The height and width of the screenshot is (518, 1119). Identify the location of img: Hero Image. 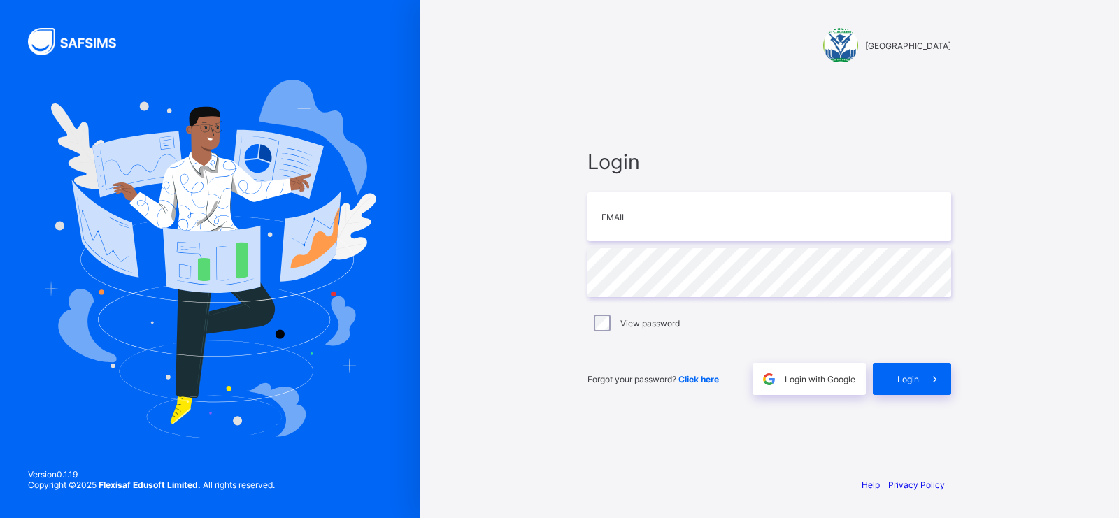
(210, 259).